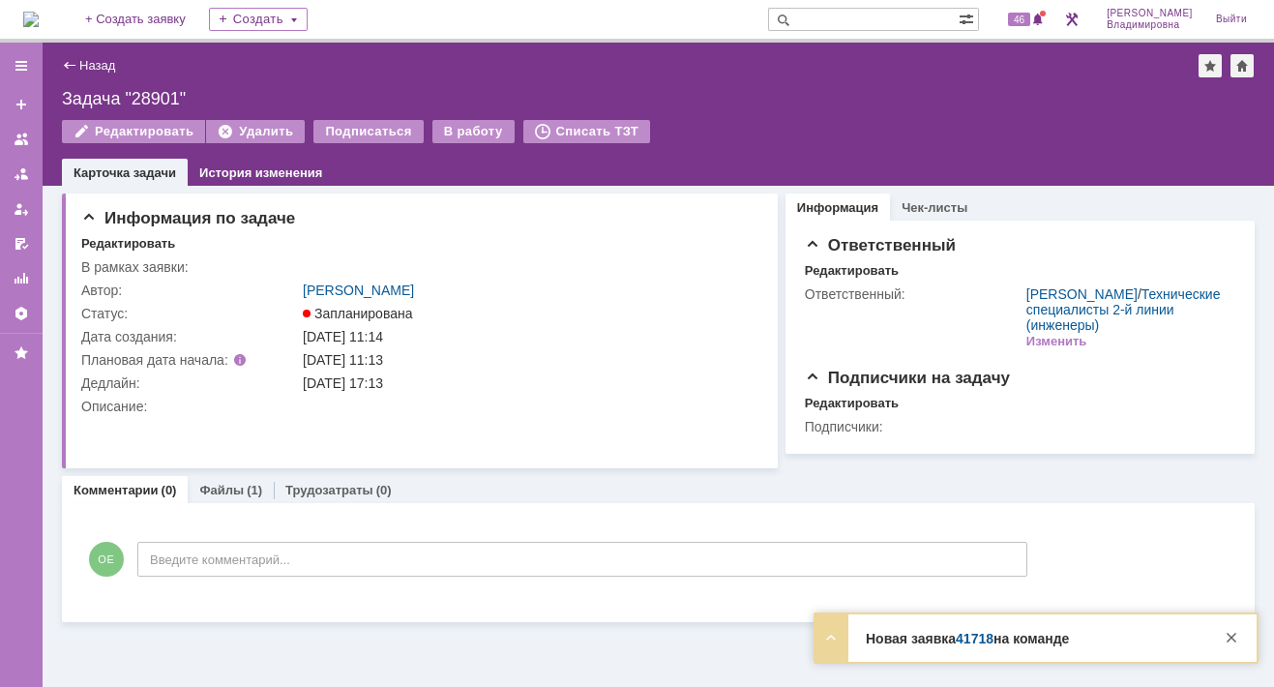  What do you see at coordinates (178, 360) in the screenshot?
I see `div: Плановая дата начала:` at bounding box center [178, 360].